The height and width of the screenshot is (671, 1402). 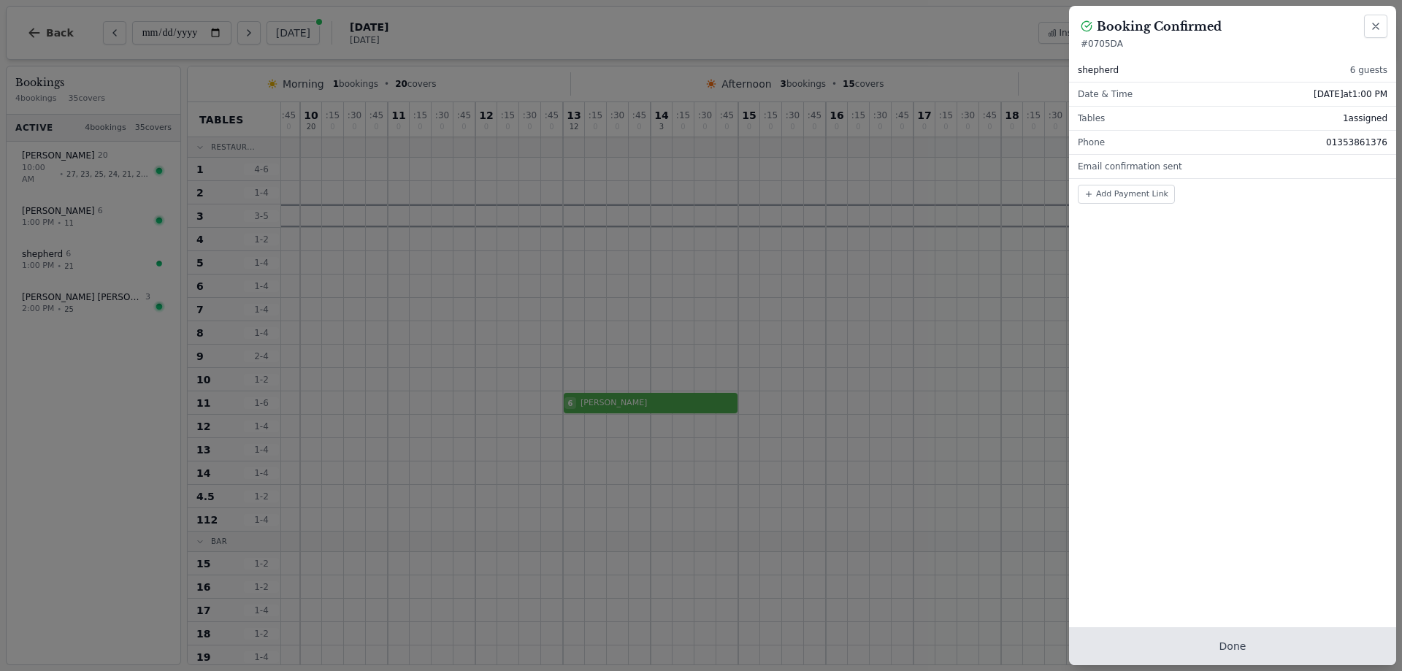 What do you see at coordinates (1159, 26) in the screenshot?
I see `h2: Booking Confirmed` at bounding box center [1159, 26].